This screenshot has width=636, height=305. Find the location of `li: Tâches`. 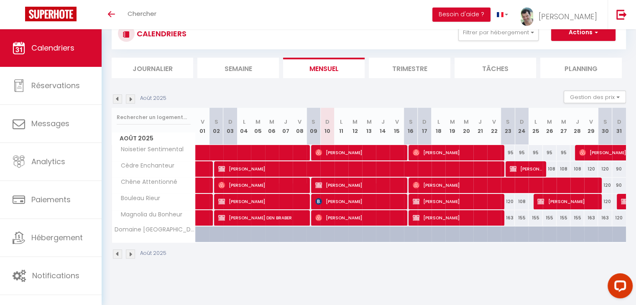

li: Tâches is located at coordinates (495, 68).